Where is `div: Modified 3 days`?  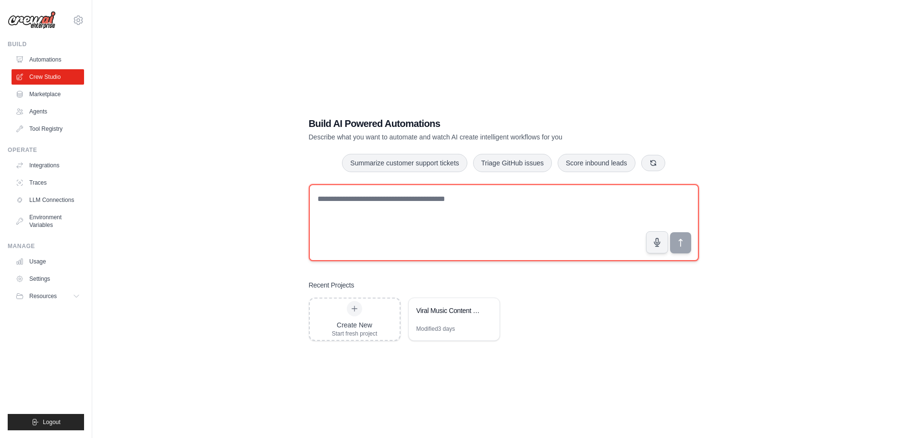 div: Modified 3 days is located at coordinates (436, 329).